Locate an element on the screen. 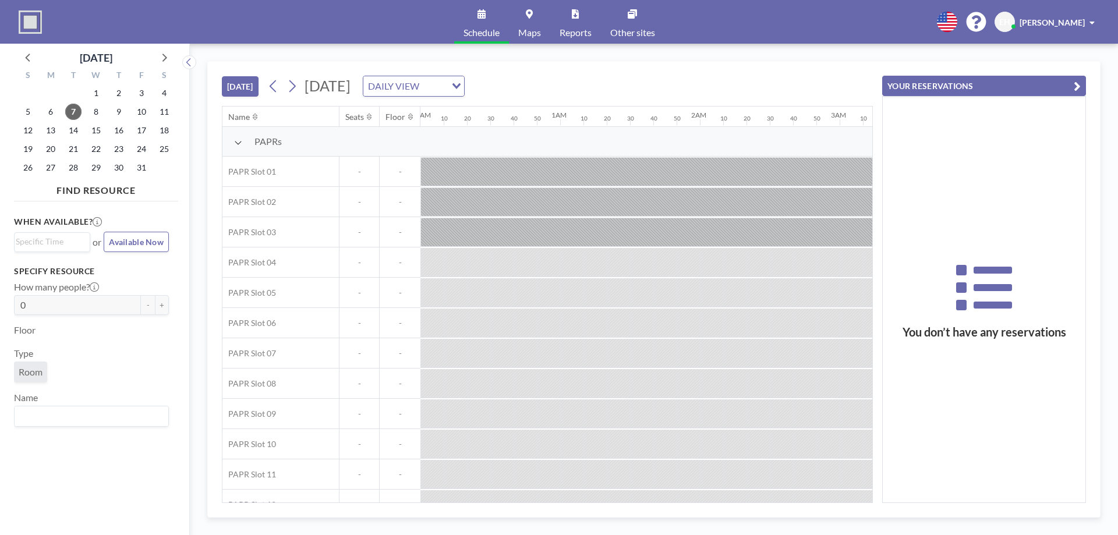 The height and width of the screenshot is (535, 1118). span: Wednesday, October 22, 2025 is located at coordinates (96, 149).